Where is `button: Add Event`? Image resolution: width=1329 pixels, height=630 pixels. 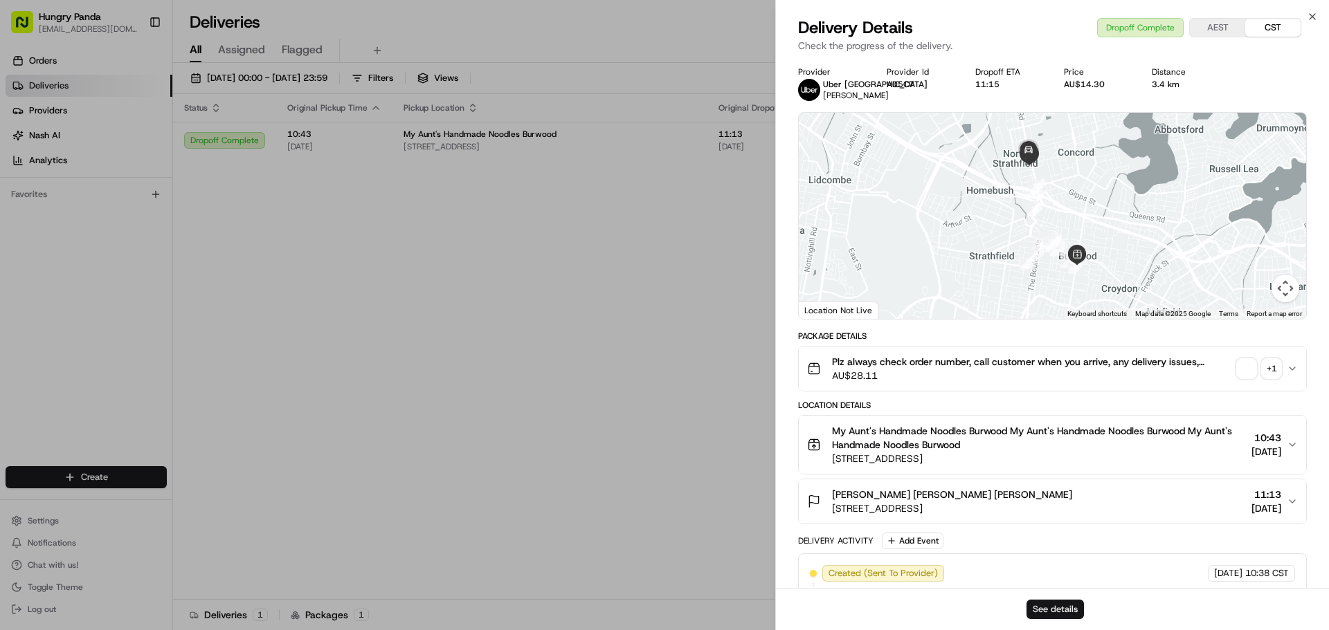
button: Add Event is located at coordinates (912, 541).